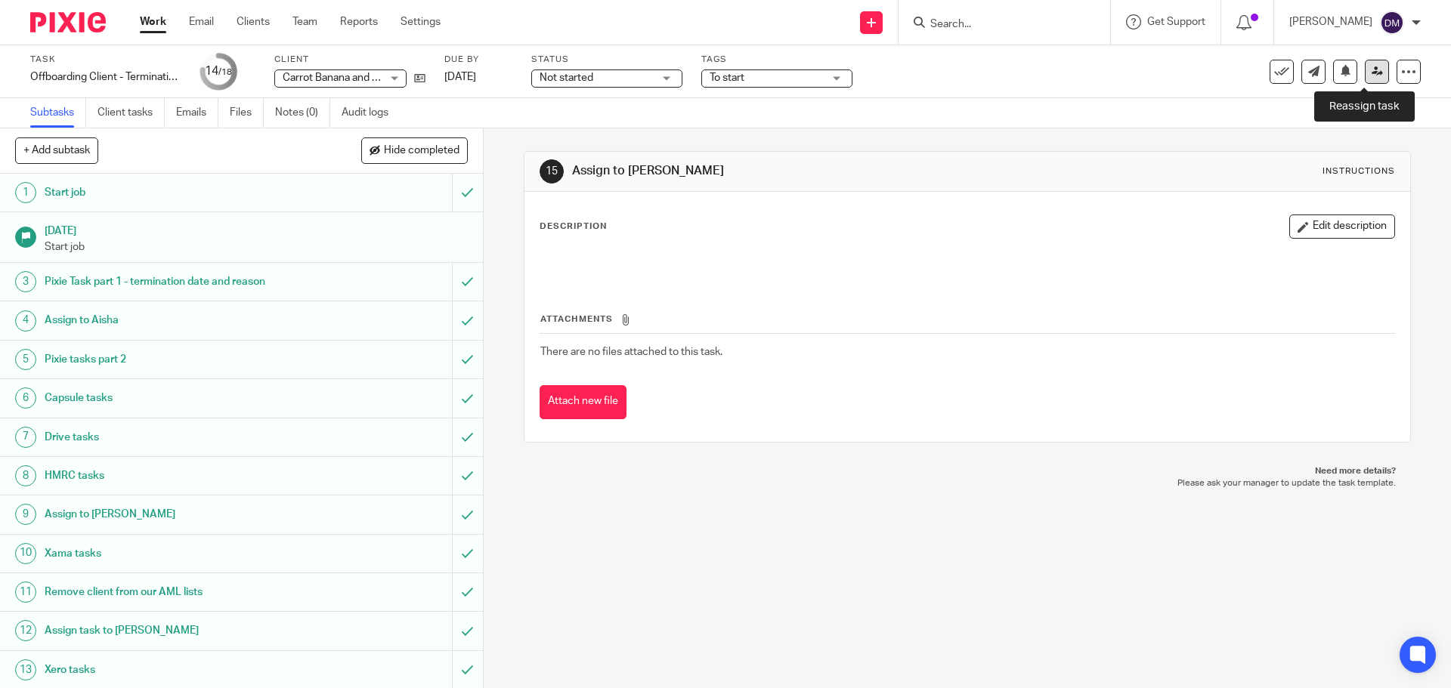  What do you see at coordinates (175, 437) in the screenshot?
I see `h1: Drive tasks` at bounding box center [175, 437].